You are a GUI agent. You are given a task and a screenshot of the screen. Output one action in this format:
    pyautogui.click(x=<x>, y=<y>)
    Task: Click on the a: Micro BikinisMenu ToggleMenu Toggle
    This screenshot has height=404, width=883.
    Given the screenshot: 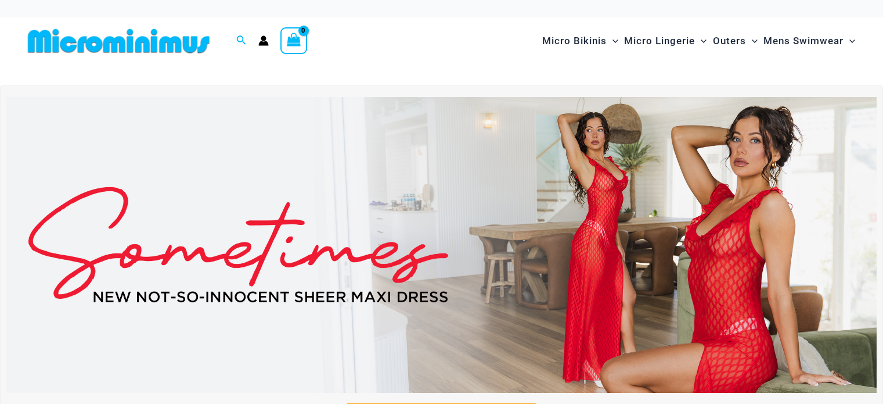 What is the action you would take?
    pyautogui.click(x=580, y=41)
    